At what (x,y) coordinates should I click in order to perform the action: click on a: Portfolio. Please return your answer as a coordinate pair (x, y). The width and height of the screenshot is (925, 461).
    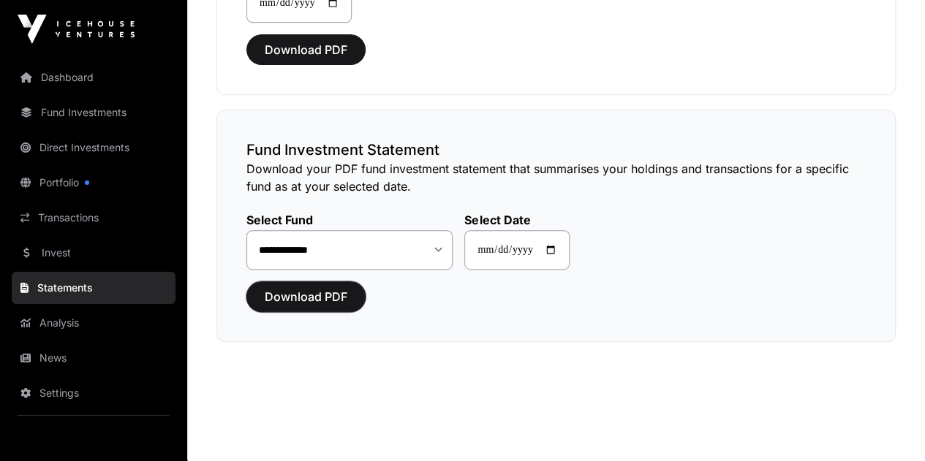
    Looking at the image, I should click on (94, 183).